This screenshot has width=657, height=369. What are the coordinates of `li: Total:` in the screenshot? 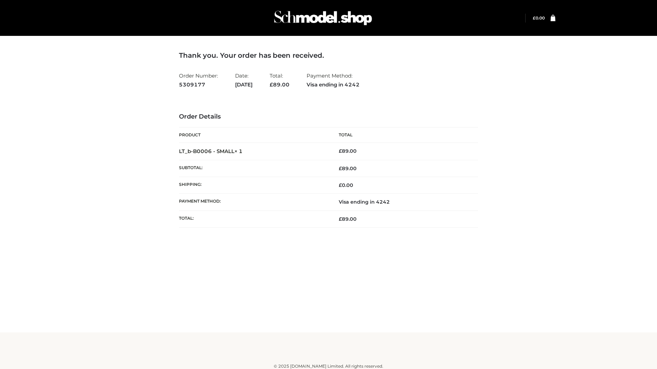 It's located at (279, 80).